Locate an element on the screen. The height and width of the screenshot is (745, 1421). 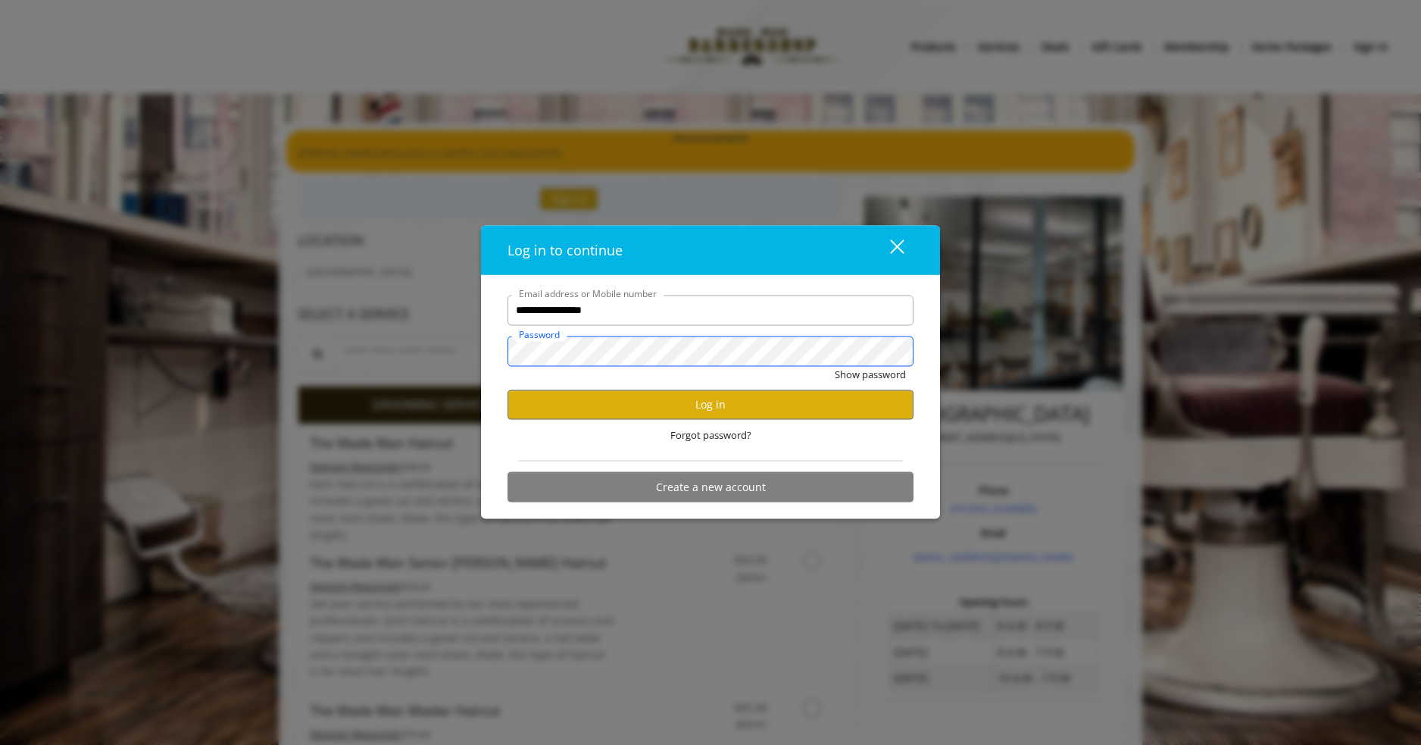
button: Show password is located at coordinates (870, 373).